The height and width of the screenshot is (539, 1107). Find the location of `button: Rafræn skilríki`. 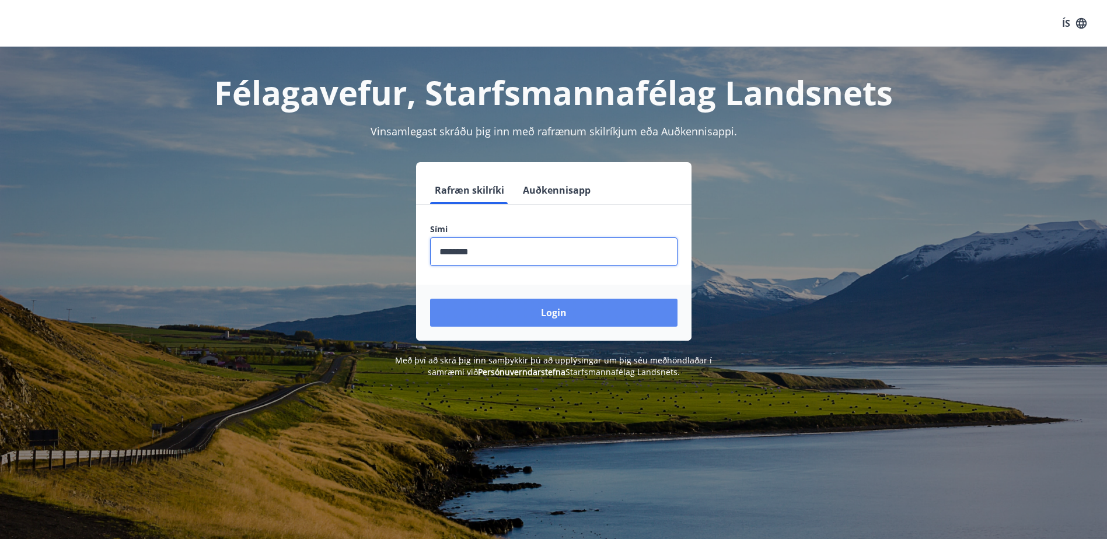

button: Rafræn skilríki is located at coordinates (469, 190).